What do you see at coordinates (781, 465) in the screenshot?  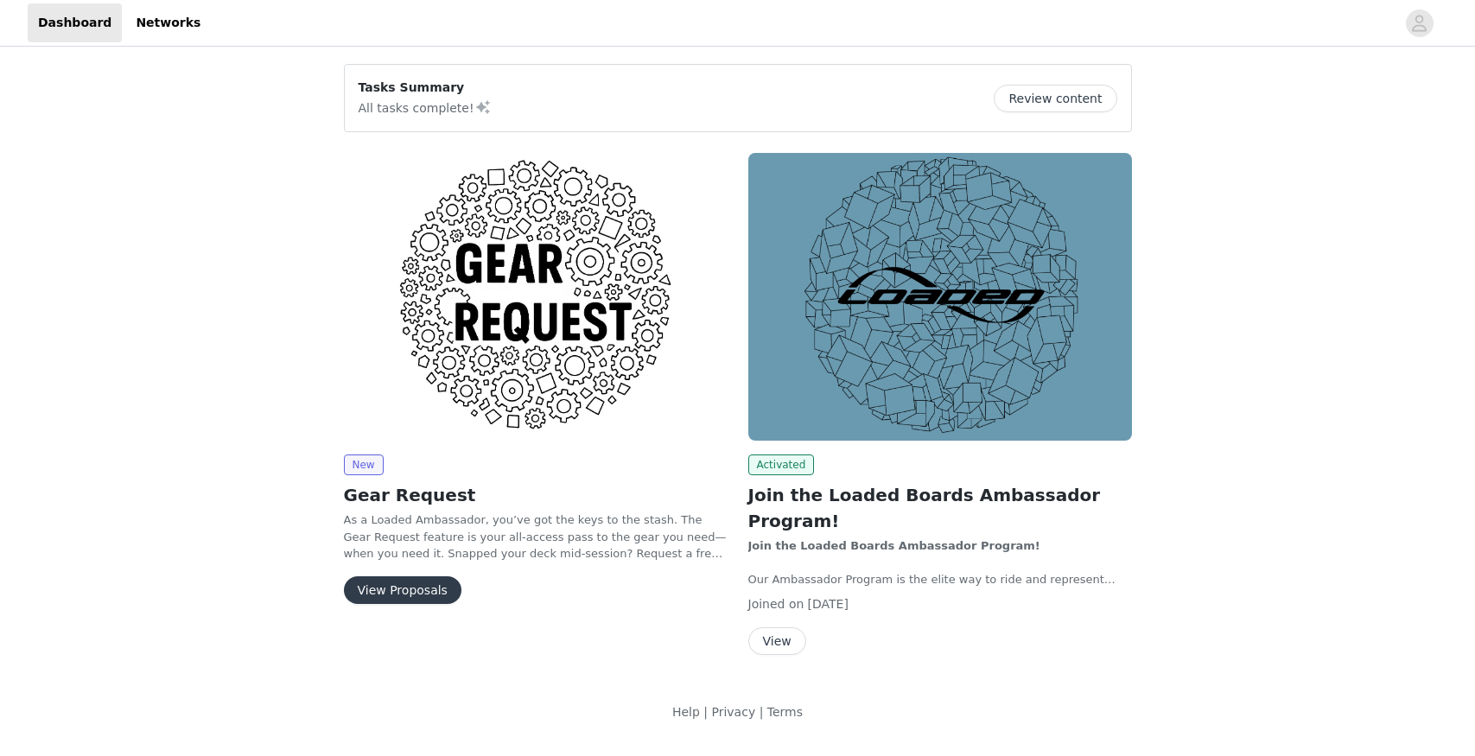 I see `span: Activated` at bounding box center [781, 465].